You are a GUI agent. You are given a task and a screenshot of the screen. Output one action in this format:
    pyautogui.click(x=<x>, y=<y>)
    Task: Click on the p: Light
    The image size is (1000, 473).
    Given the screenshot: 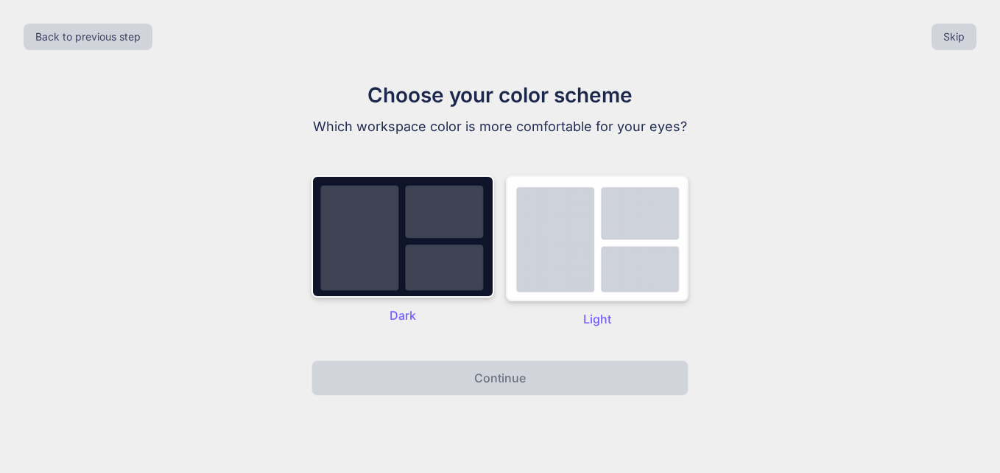 What is the action you would take?
    pyautogui.click(x=597, y=319)
    